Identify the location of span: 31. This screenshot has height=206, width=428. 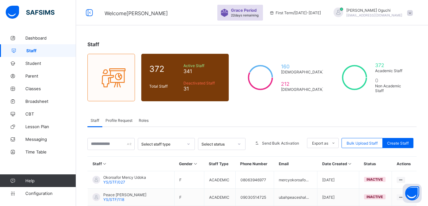
(202, 89).